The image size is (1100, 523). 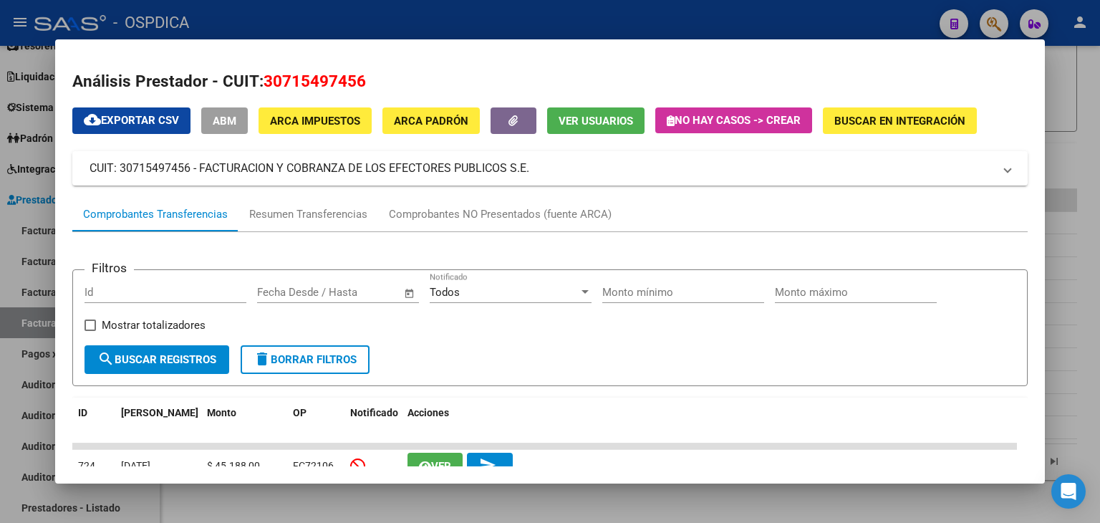 I want to click on span: Buscar Registros, so click(x=157, y=360).